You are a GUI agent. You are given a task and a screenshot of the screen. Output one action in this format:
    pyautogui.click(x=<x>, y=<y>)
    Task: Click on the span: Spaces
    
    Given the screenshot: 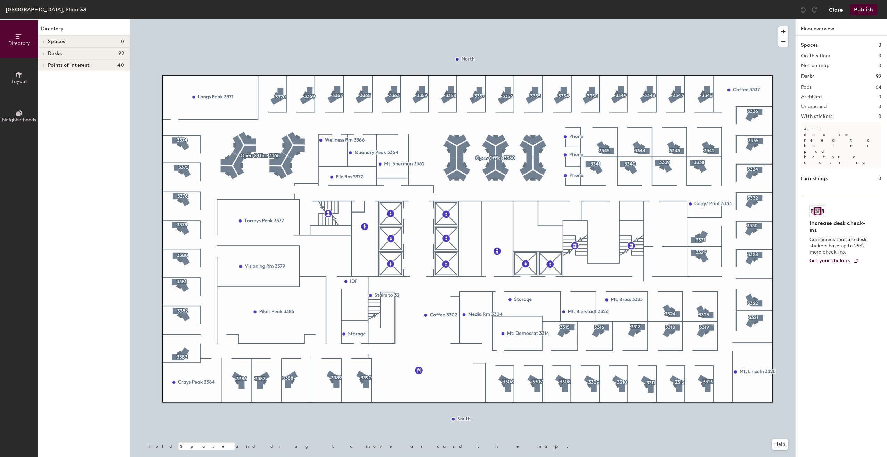 What is the action you would take?
    pyautogui.click(x=57, y=42)
    